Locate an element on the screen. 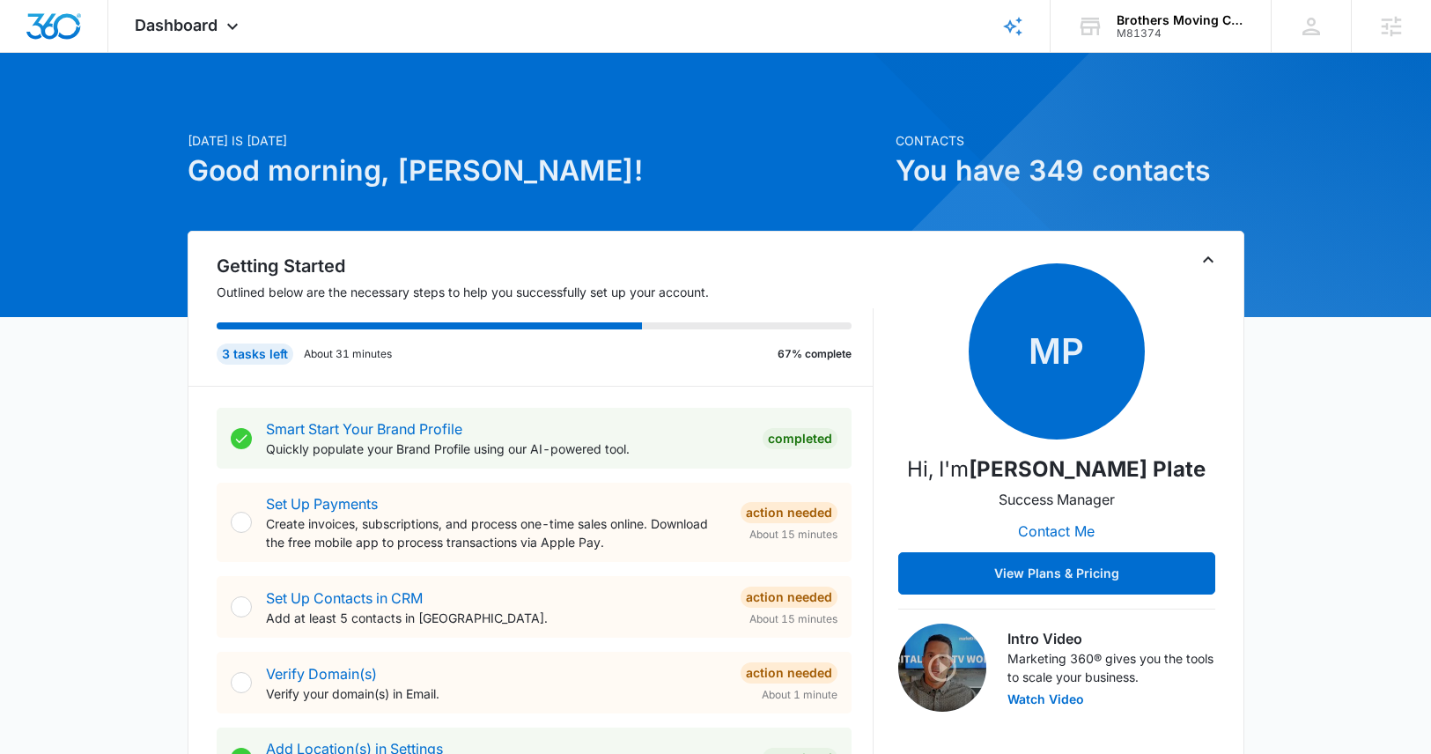 The image size is (1431, 754). a: Set Up Contacts in CRM is located at coordinates (344, 598).